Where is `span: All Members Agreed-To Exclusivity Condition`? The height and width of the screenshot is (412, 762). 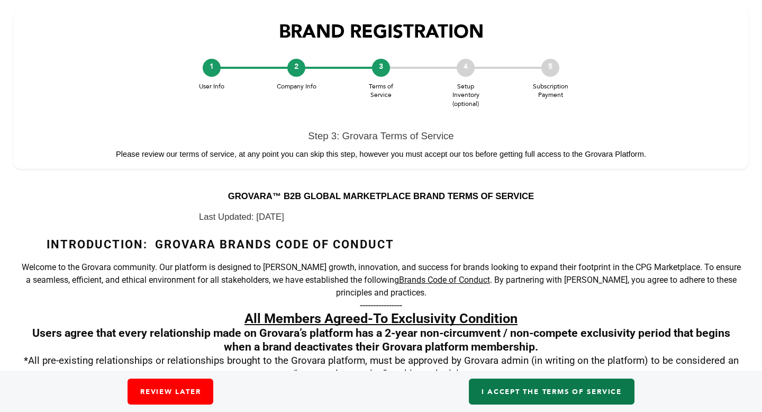 span: All Members Agreed-To Exclusivity Condition is located at coordinates (381, 318).